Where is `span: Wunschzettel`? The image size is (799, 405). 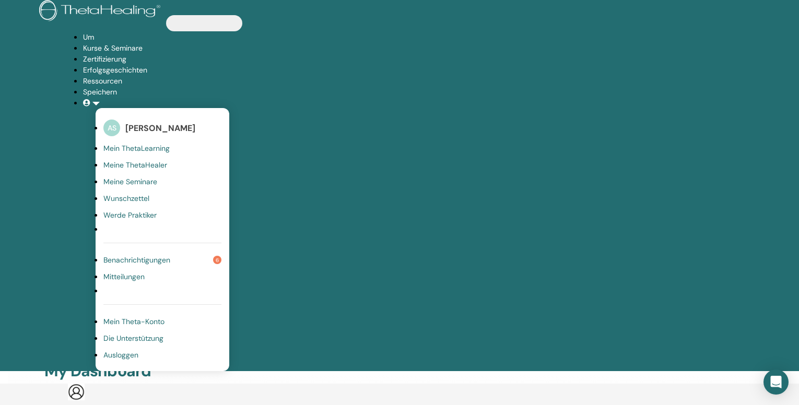
span: Wunschzettel is located at coordinates (126, 198).